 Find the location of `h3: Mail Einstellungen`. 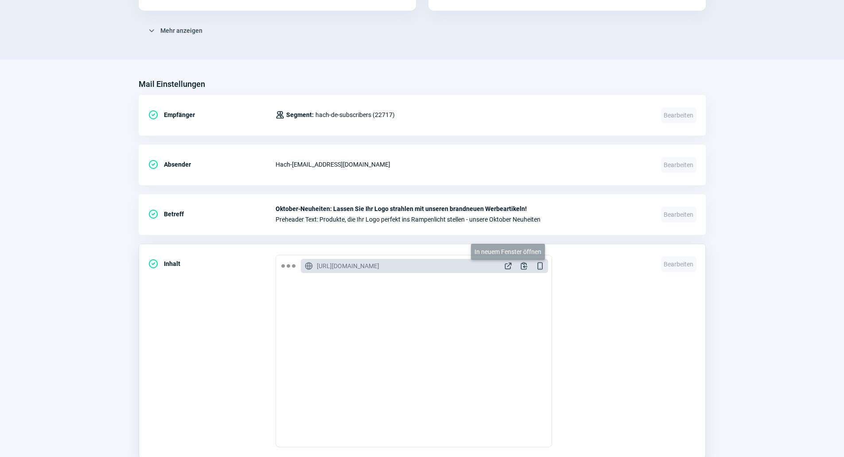

h3: Mail Einstellungen is located at coordinates (172, 84).